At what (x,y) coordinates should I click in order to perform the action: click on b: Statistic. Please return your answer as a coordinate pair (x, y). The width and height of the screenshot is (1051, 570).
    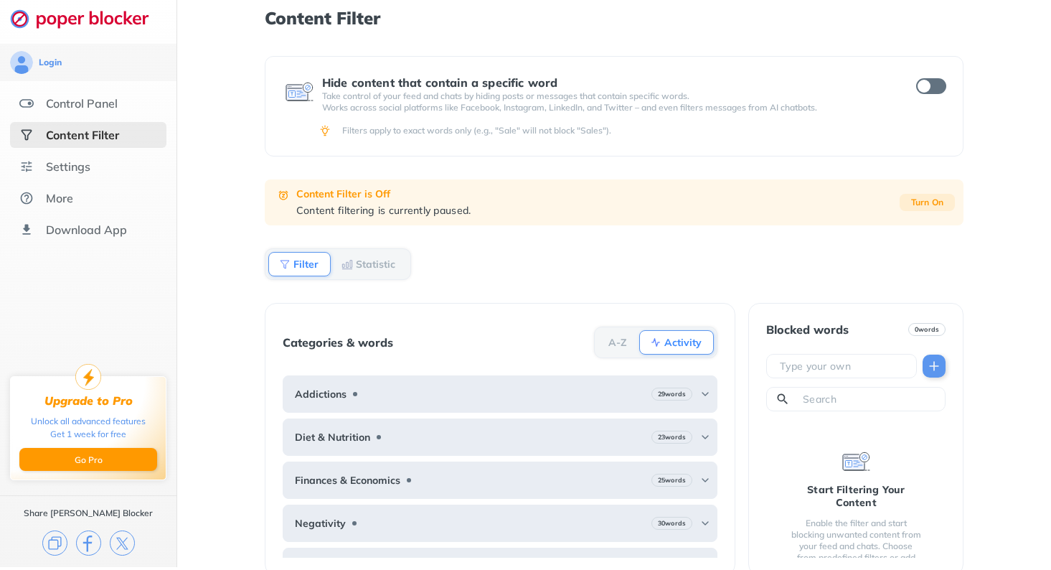
    Looking at the image, I should click on (375, 264).